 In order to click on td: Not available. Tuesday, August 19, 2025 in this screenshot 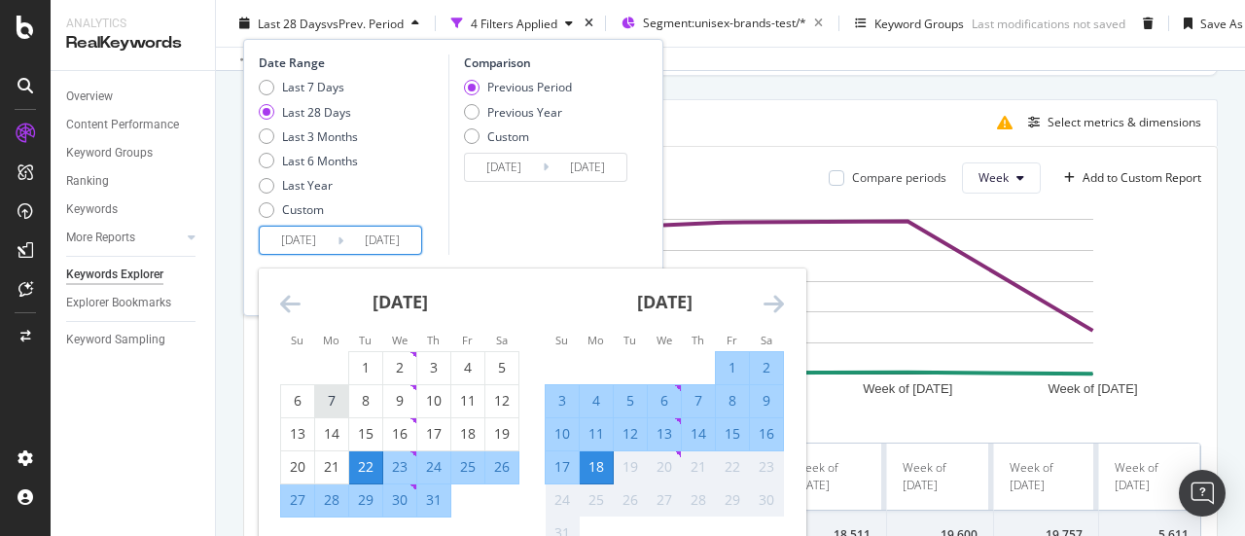, I will do `click(630, 467)`.